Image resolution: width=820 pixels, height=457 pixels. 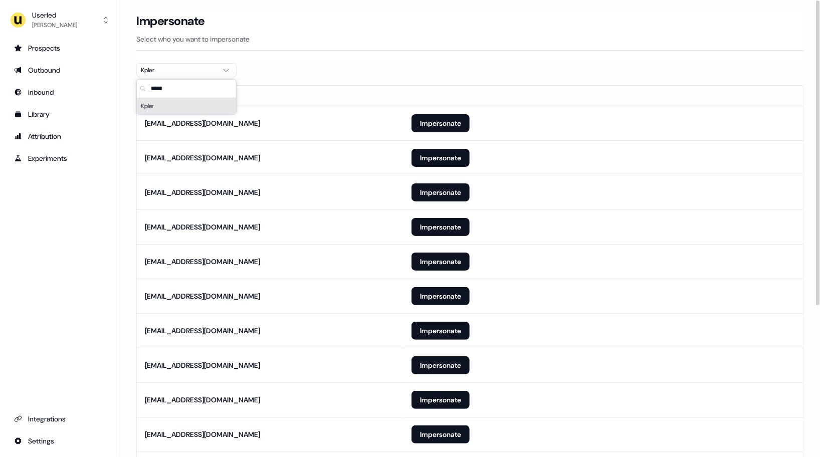 I want to click on th: Email, so click(x=270, y=96).